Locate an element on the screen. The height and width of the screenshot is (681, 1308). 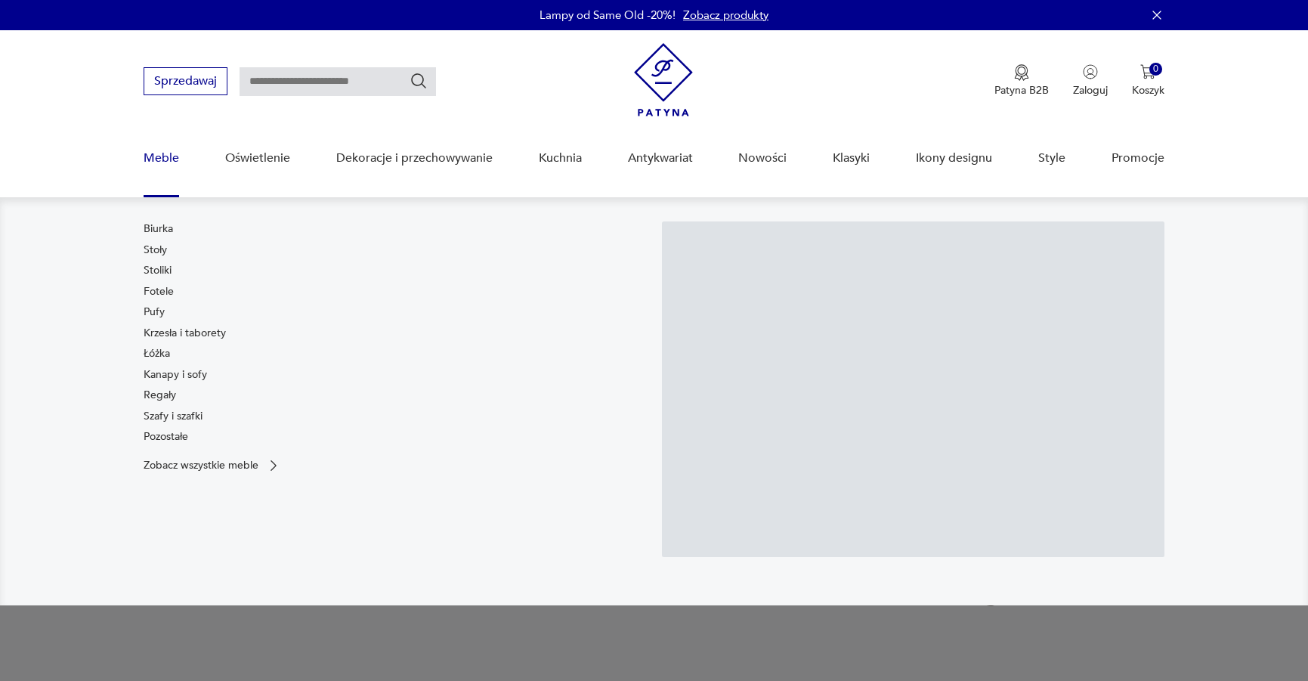
button: Zaloguj is located at coordinates (1090, 81).